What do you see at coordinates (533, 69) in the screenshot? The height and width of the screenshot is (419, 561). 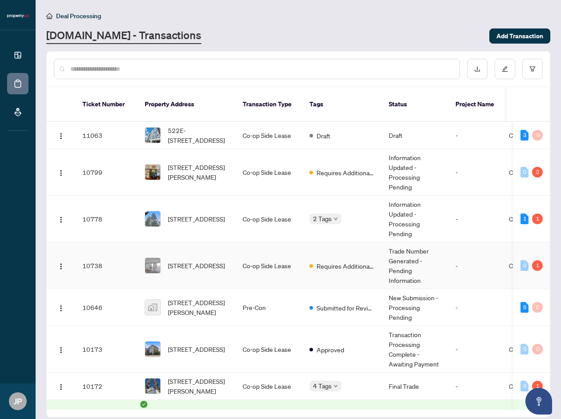 I see `span: filter` at bounding box center [533, 69].